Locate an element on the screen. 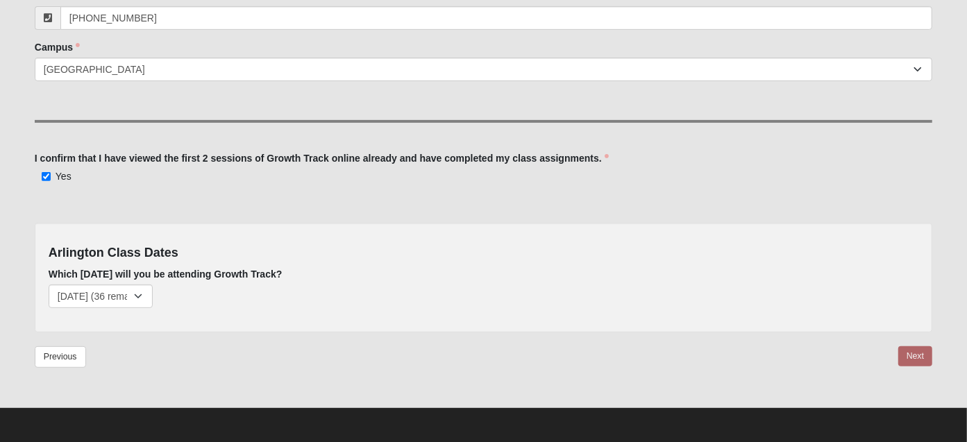  label: I confirm that I have viewed the first 2 sessions of Growth Track online already and have complet... is located at coordinates (322, 158).